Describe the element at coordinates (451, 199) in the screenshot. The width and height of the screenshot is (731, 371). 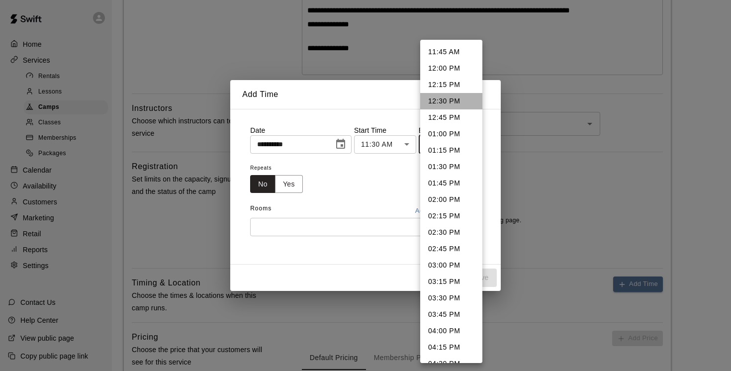
I see `li: 02:00 PM` at that location.